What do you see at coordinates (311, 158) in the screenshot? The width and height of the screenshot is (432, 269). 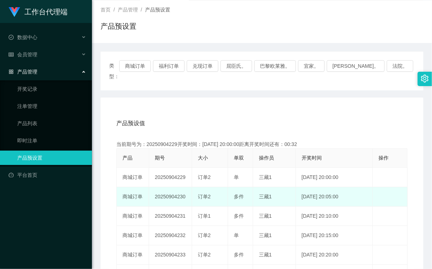 I see `span: 开奖时间` at bounding box center [311, 158].